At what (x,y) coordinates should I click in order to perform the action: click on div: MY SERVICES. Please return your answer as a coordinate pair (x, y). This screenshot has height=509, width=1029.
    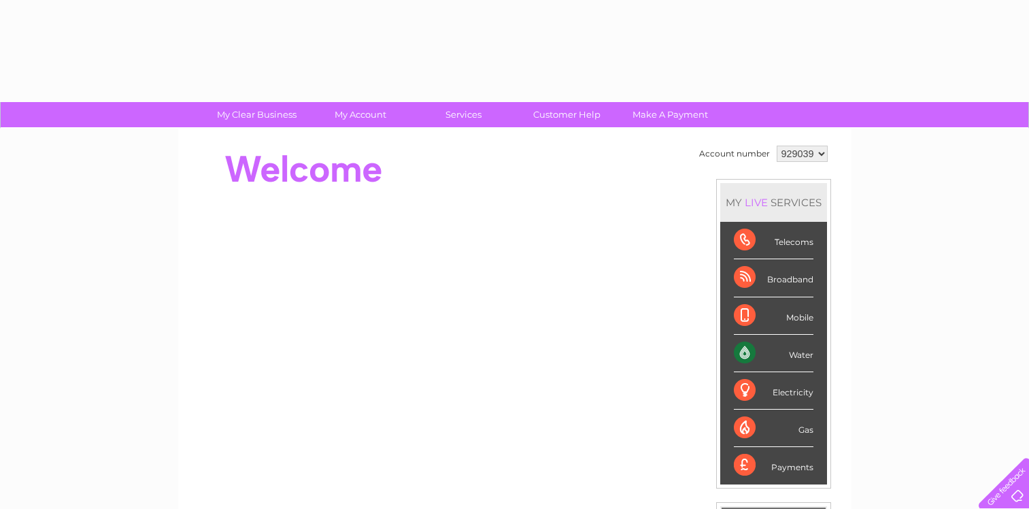
    Looking at the image, I should click on (773, 202).